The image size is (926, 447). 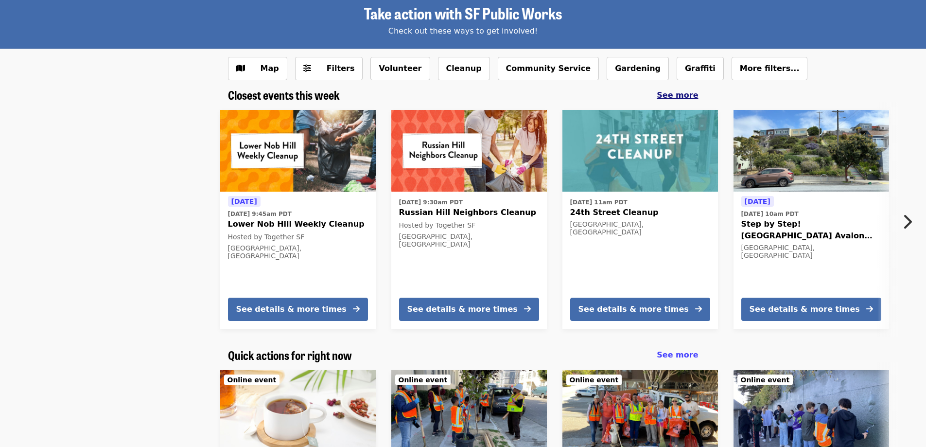 What do you see at coordinates (640, 212) in the screenshot?
I see `span: 24th Street Cleanup` at bounding box center [640, 212].